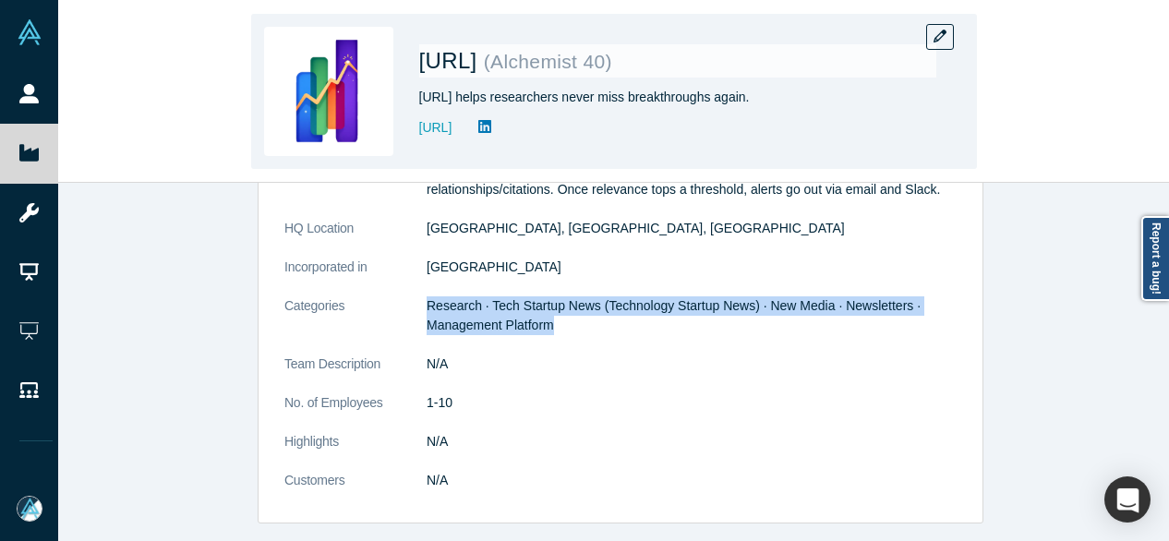  I want to click on dt: Highlights, so click(355, 452).